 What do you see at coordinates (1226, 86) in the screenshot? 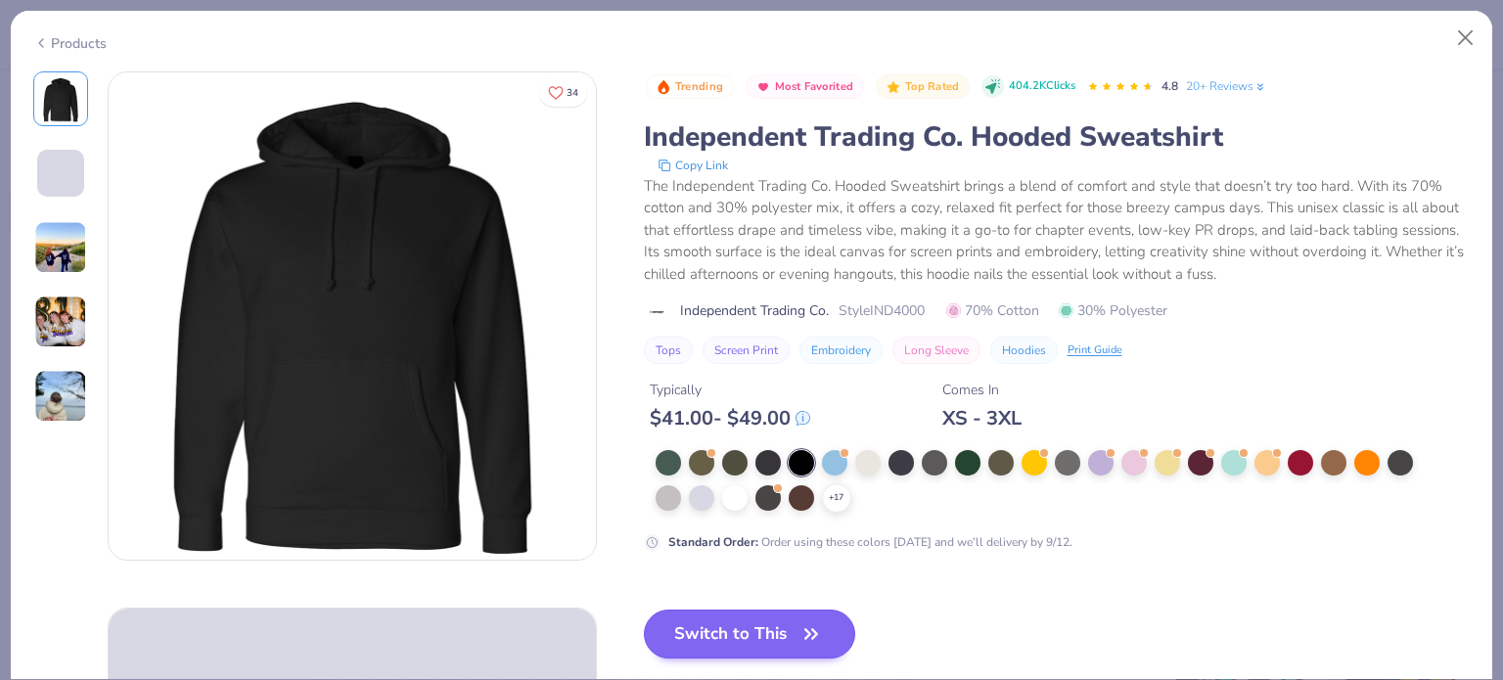
I see `a: 20+ Reviews` at bounding box center [1226, 86].